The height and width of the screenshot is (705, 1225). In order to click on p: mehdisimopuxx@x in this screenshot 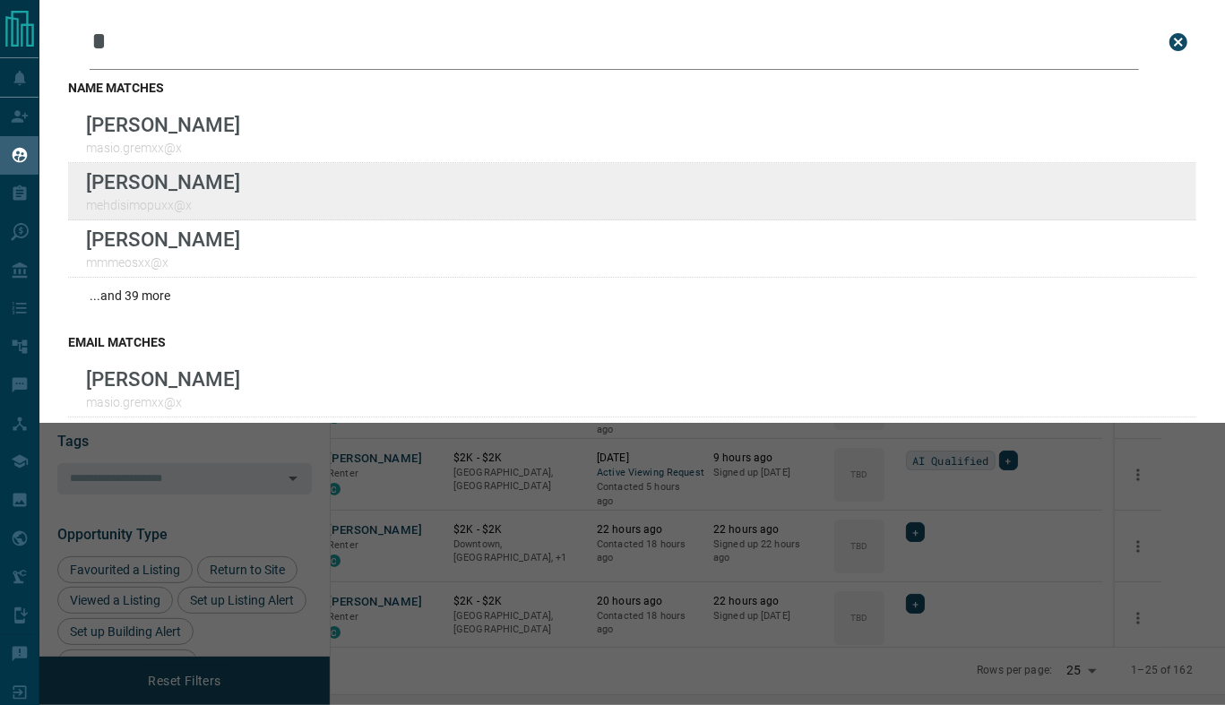, I will do `click(163, 205)`.